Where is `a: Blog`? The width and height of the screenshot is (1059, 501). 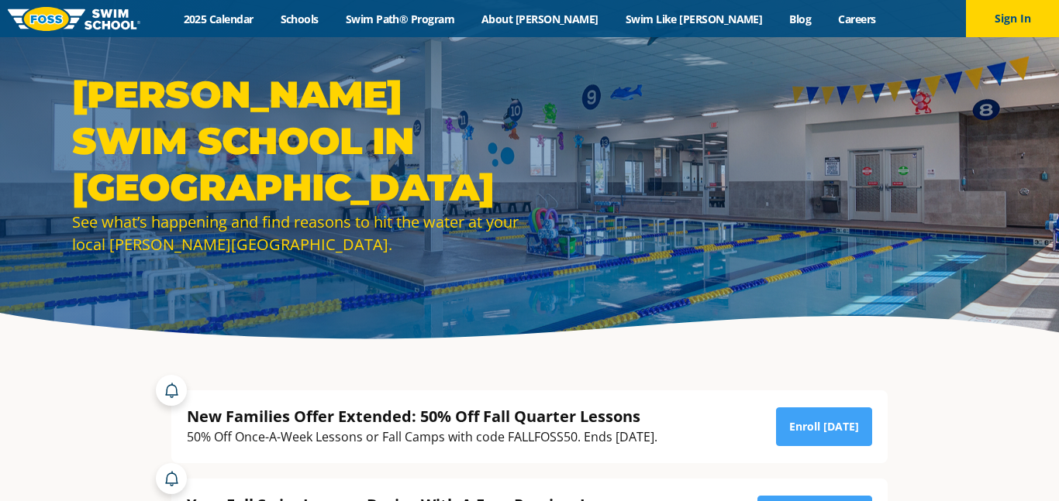
a: Blog is located at coordinates (800, 19).